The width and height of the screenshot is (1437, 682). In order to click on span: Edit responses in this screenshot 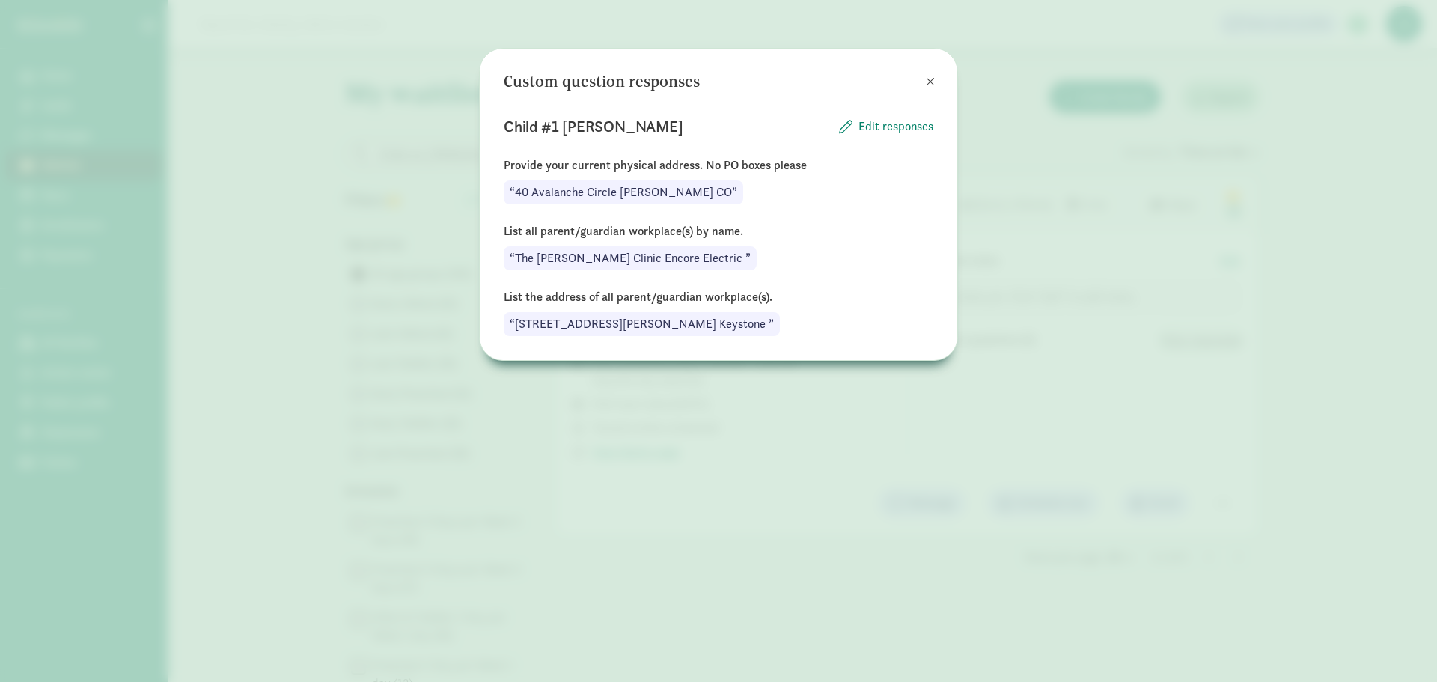, I will do `click(896, 127)`.